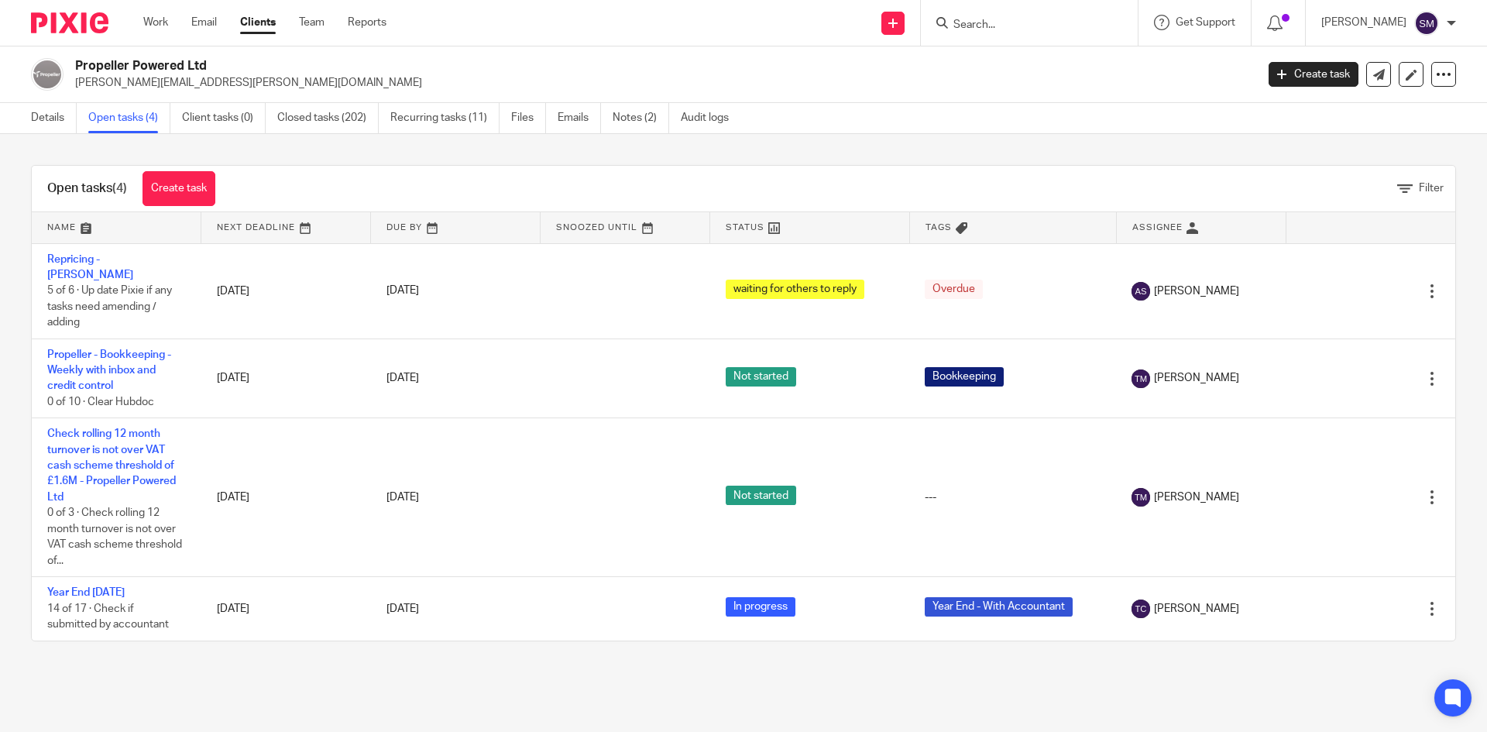  What do you see at coordinates (311, 22) in the screenshot?
I see `a: Team` at bounding box center [311, 22].